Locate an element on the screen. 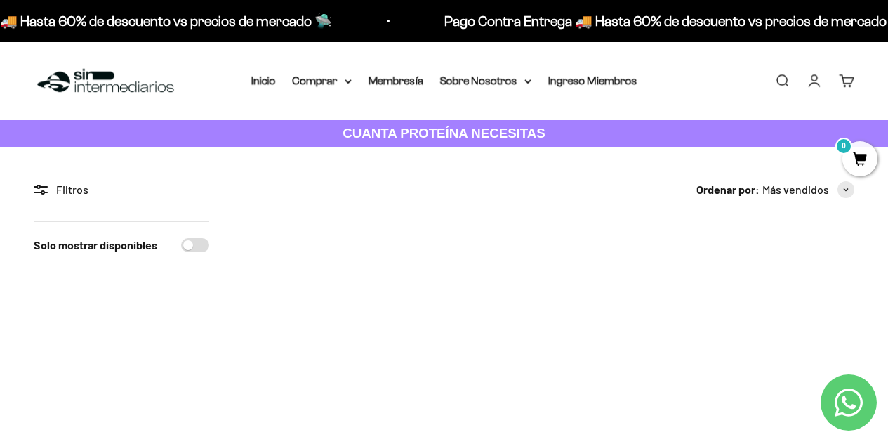  mark: 0 is located at coordinates (844, 146).